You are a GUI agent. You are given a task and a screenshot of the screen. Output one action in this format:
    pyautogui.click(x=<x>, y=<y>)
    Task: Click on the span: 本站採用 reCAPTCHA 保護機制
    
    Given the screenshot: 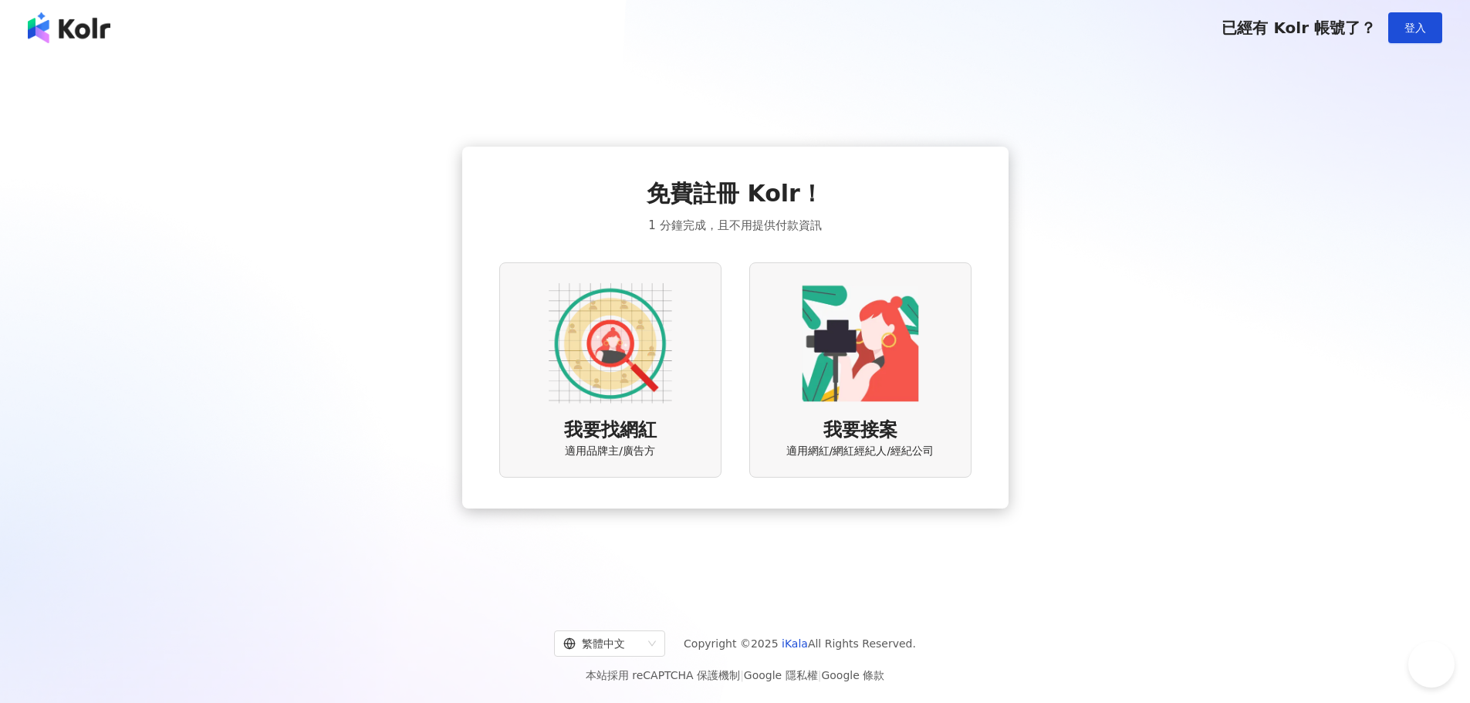 What is the action you would take?
    pyautogui.click(x=735, y=675)
    